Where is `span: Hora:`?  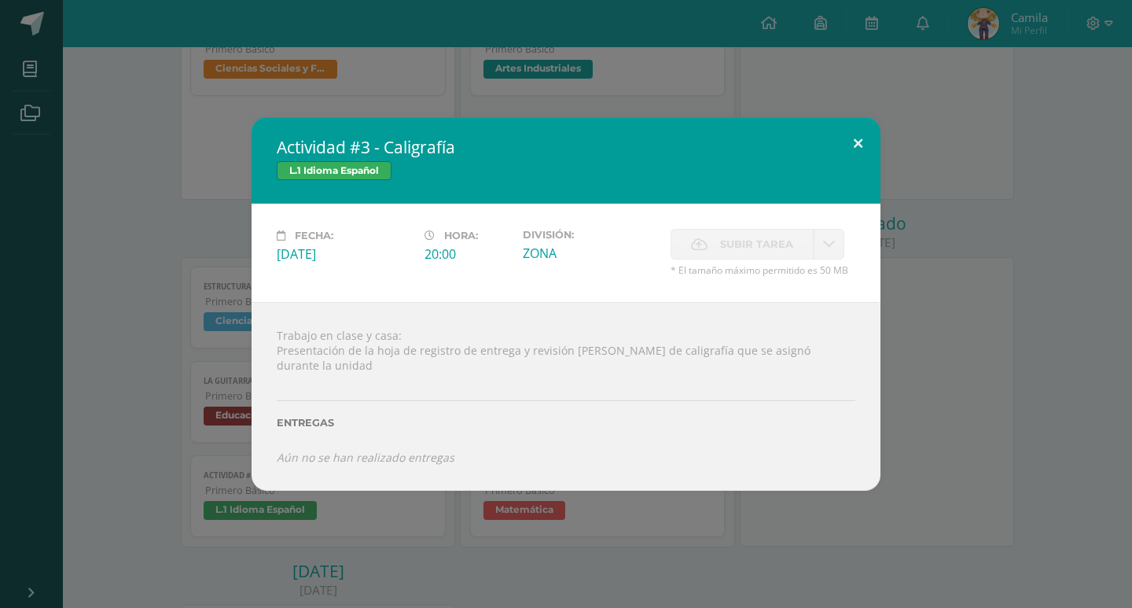 span: Hora: is located at coordinates (461, 235).